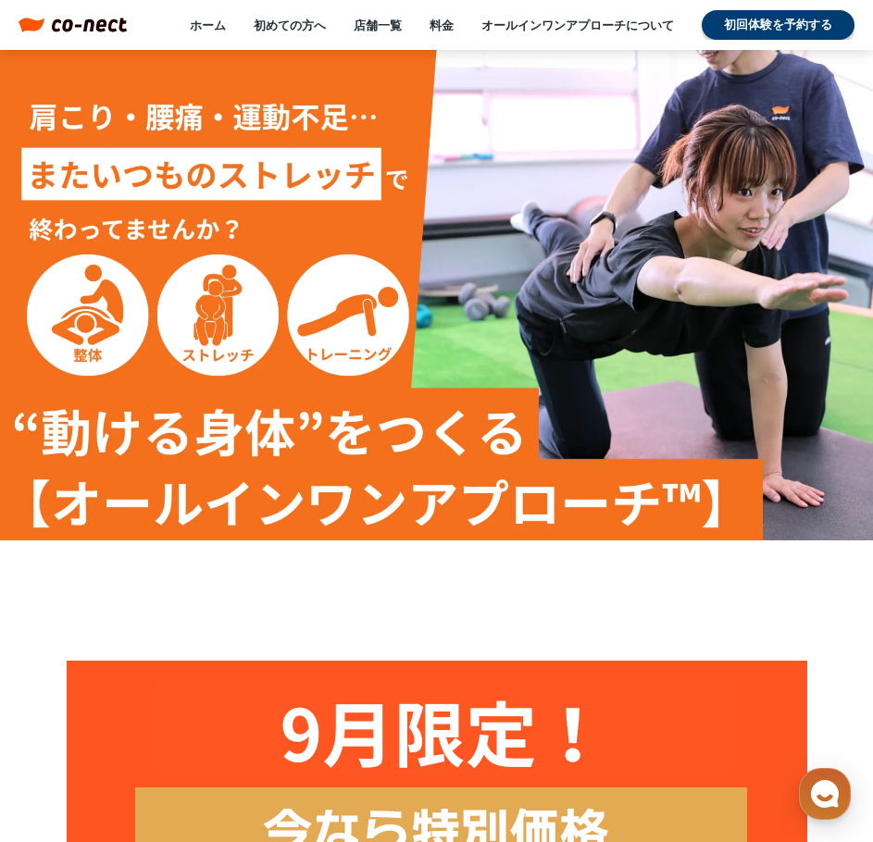 This screenshot has width=873, height=842. Describe the element at coordinates (290, 25) in the screenshot. I see `a: 初めての方へ` at that location.